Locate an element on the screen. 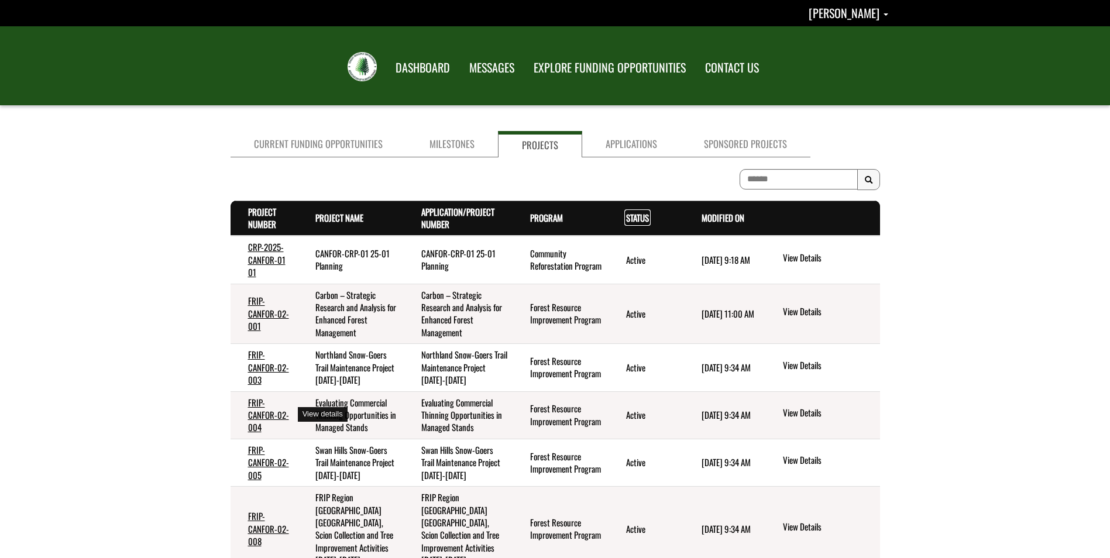 The height and width of the screenshot is (558, 1110). a: FRIP-CANFOR-02-008 is located at coordinates (269, 528).